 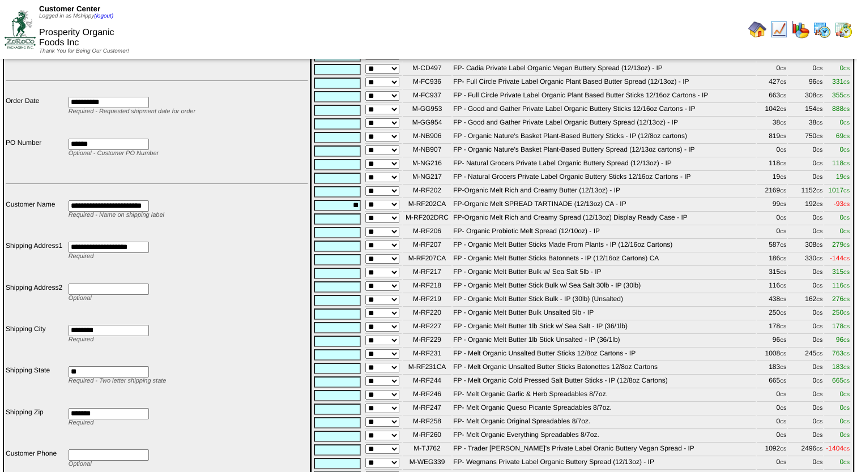 What do you see at coordinates (839, 190) in the screenshot?
I see `span: 1017` at bounding box center [839, 190].